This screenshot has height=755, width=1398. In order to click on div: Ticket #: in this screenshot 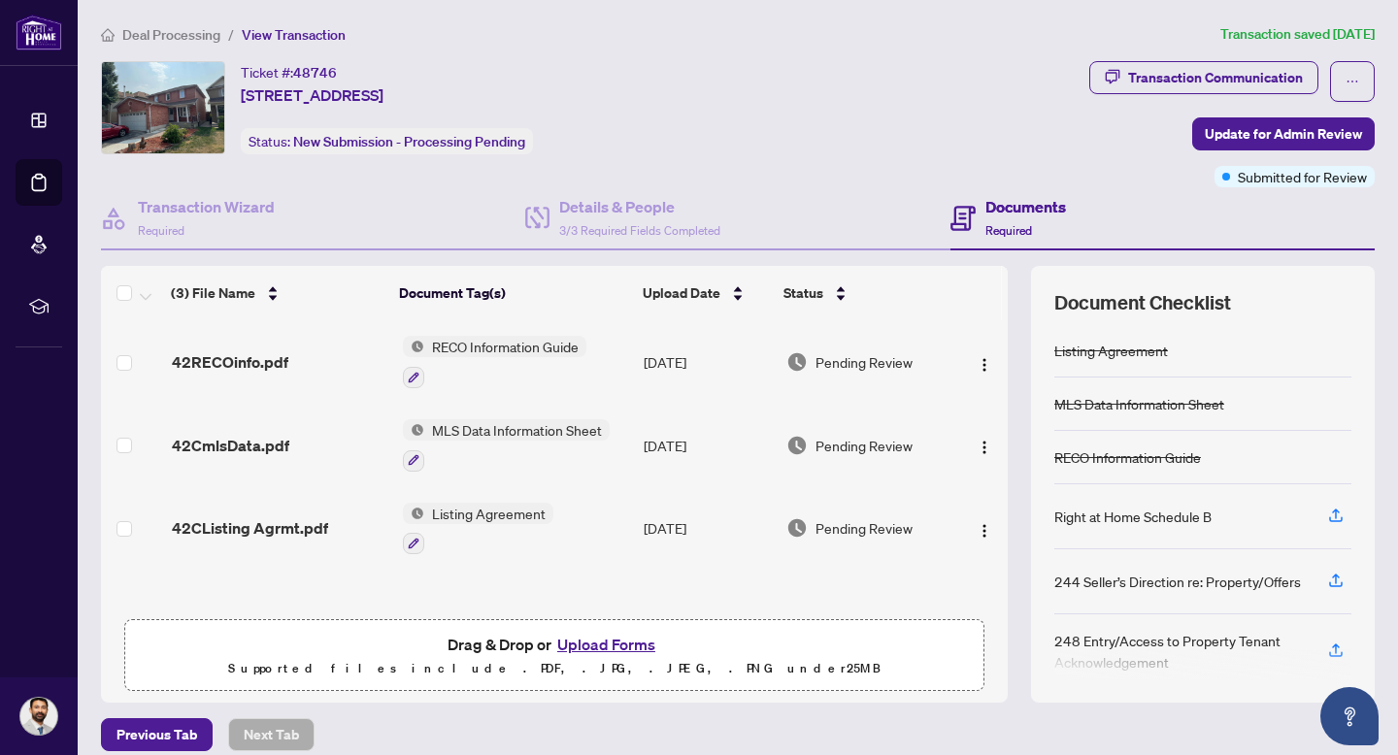, I will do `click(288, 72)`.